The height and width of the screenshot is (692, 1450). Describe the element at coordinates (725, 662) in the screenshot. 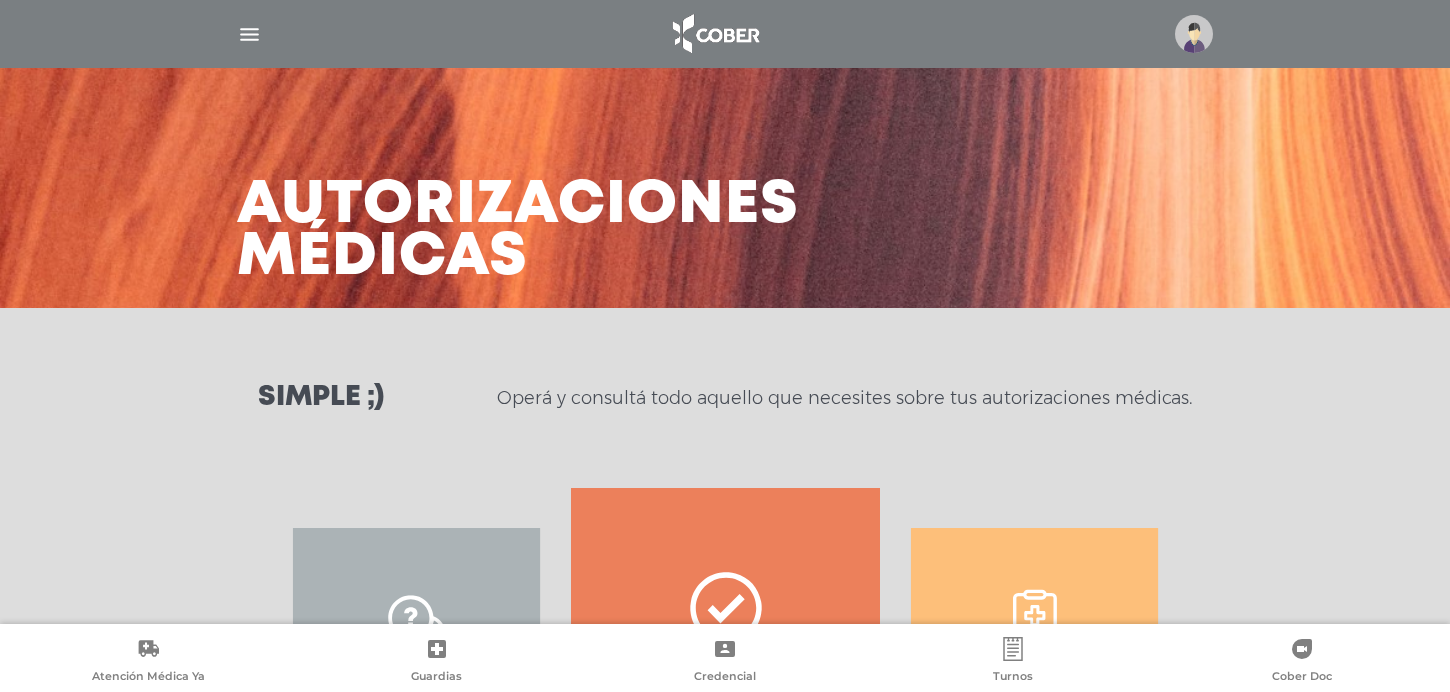

I see `a: Credencial` at that location.